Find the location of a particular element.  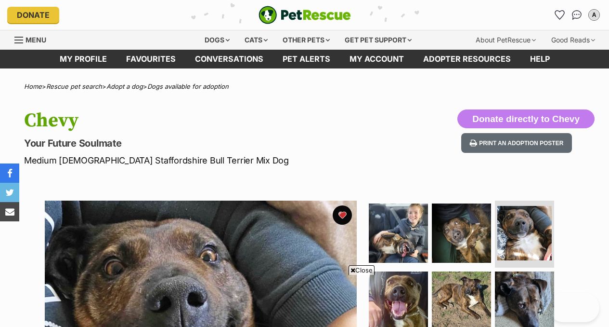

button: Print an adoption poster is located at coordinates (517, 143).